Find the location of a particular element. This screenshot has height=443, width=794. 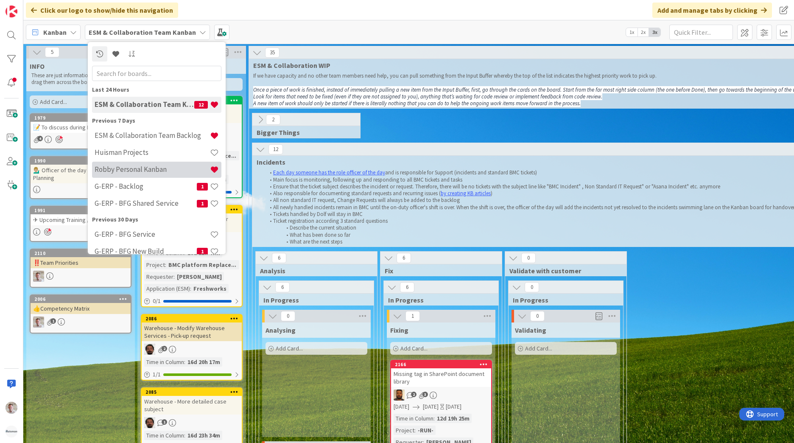

div: 2166Missing tag in SharePoint document library is located at coordinates (441, 374).